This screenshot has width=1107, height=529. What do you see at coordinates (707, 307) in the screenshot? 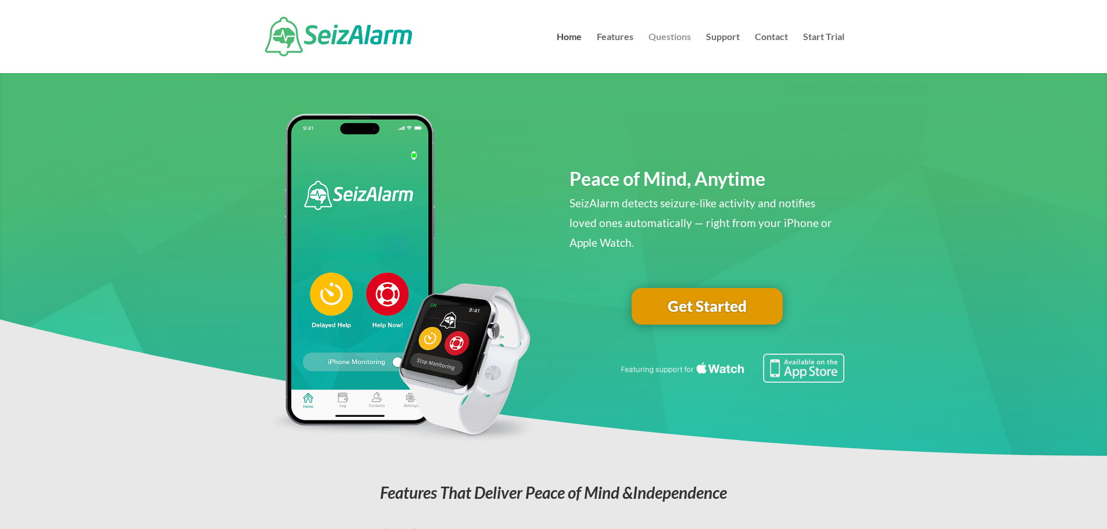
I see `a: Get Started` at bounding box center [707, 307].